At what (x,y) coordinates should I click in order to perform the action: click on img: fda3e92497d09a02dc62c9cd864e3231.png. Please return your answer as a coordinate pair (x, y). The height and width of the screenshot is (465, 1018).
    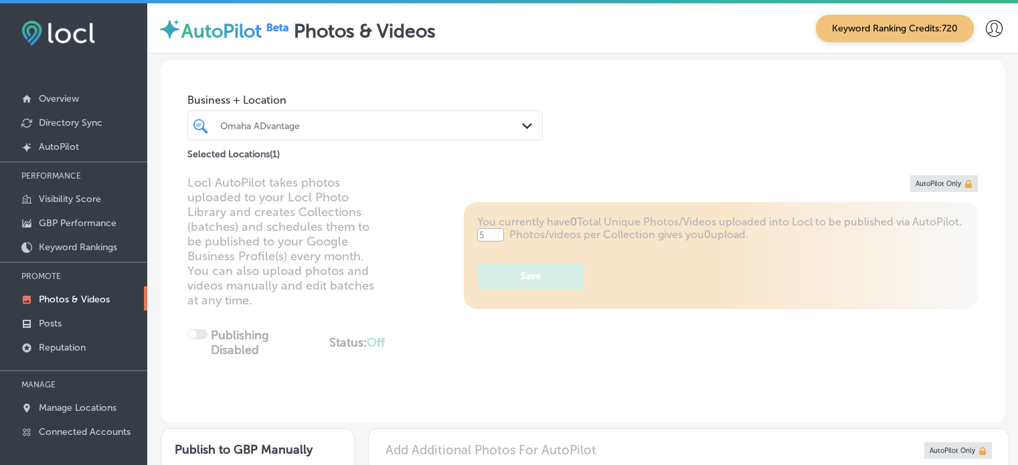
    Looking at the image, I should click on (58, 33).